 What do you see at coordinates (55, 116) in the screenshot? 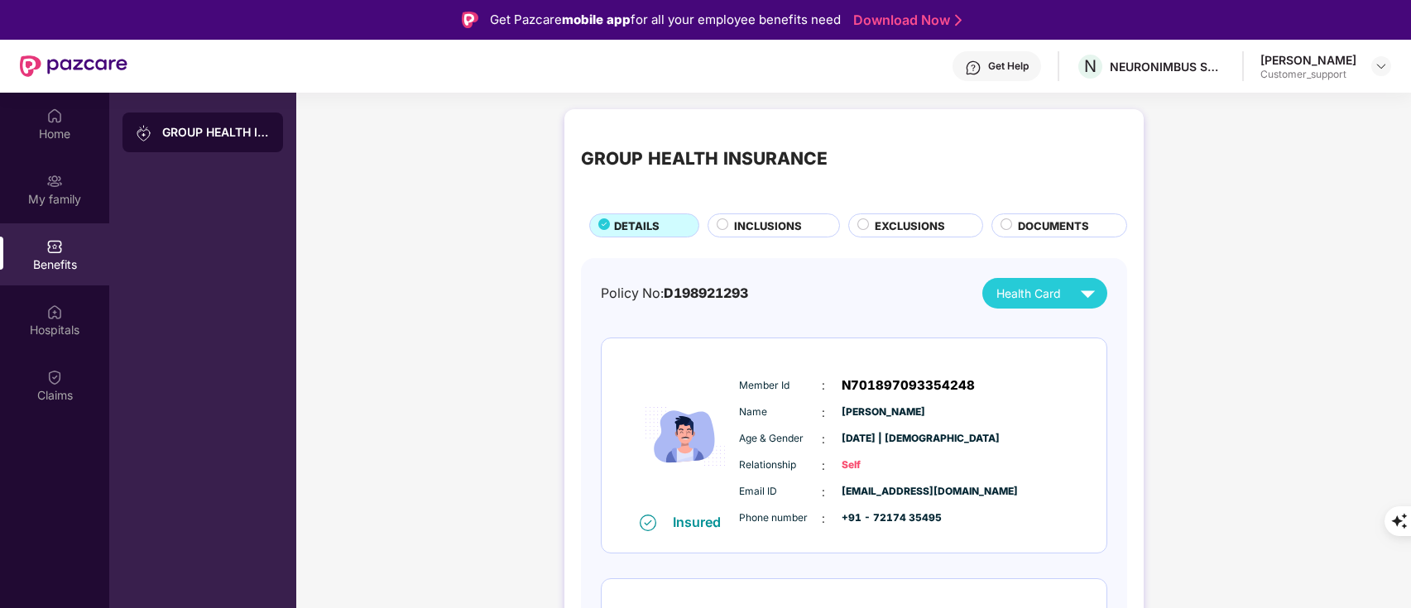
I see `img: svg+xml;base64,PHN2ZyBpZD0iSG9tZSIgeG1sbnM9Imh0dHA6Ly93d3cudzMub3JnLzIwMDAvc3ZnIiB3aWR0aD0iMjAiIG...` at bounding box center [55, 116].